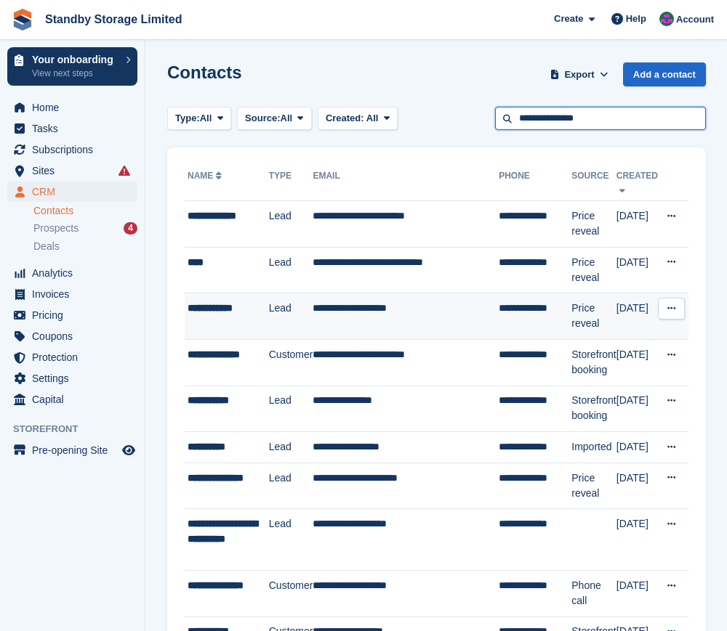  I want to click on th: Source, so click(593, 183).